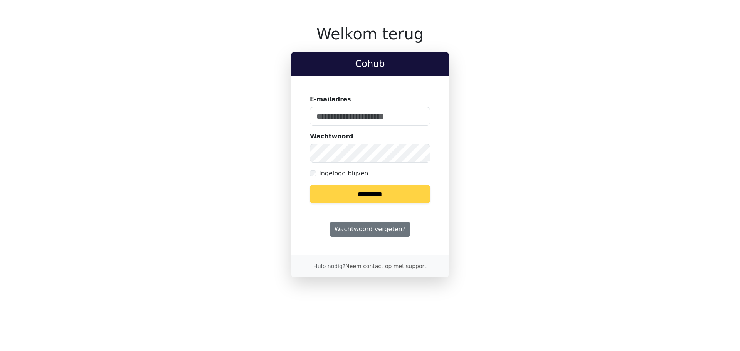 This screenshot has width=740, height=351. What do you see at coordinates (386, 266) in the screenshot?
I see `a: Neem contact op met support` at bounding box center [386, 266].